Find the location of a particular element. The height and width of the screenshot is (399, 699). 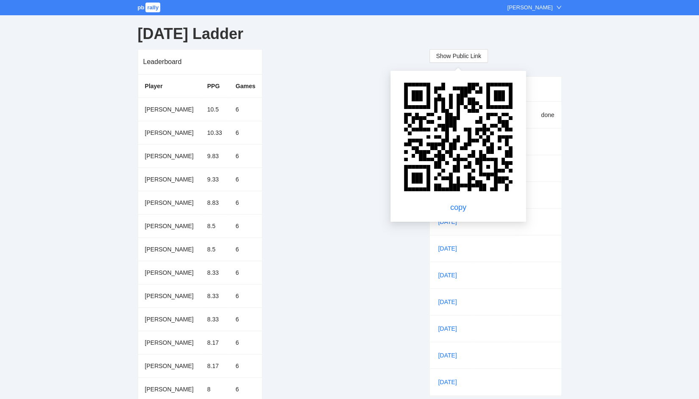

button: Show Public Link is located at coordinates (459, 56).